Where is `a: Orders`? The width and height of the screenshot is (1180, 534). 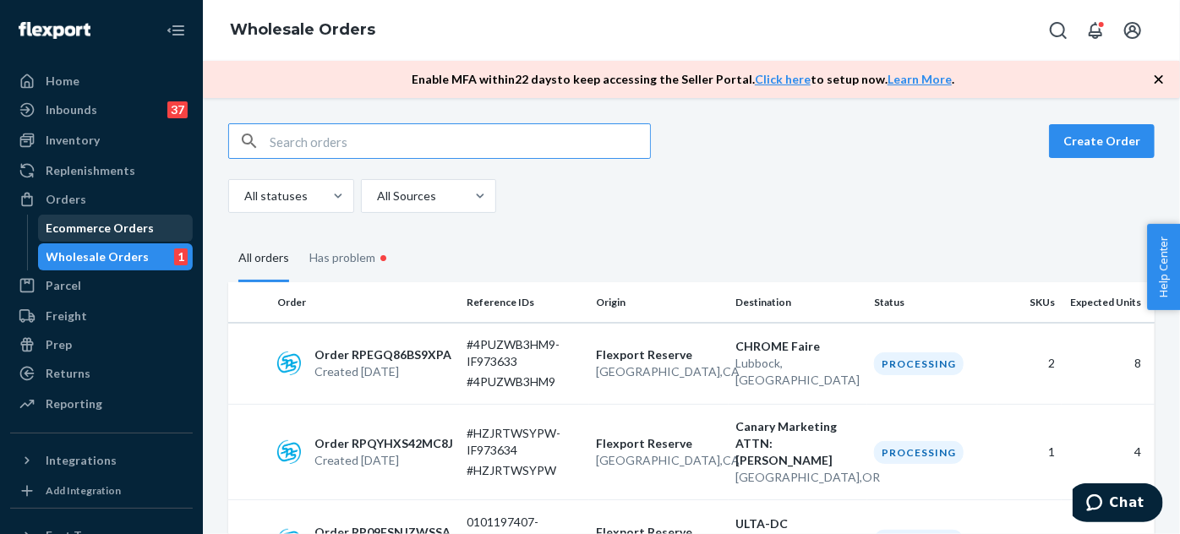 a: Orders is located at coordinates (101, 199).